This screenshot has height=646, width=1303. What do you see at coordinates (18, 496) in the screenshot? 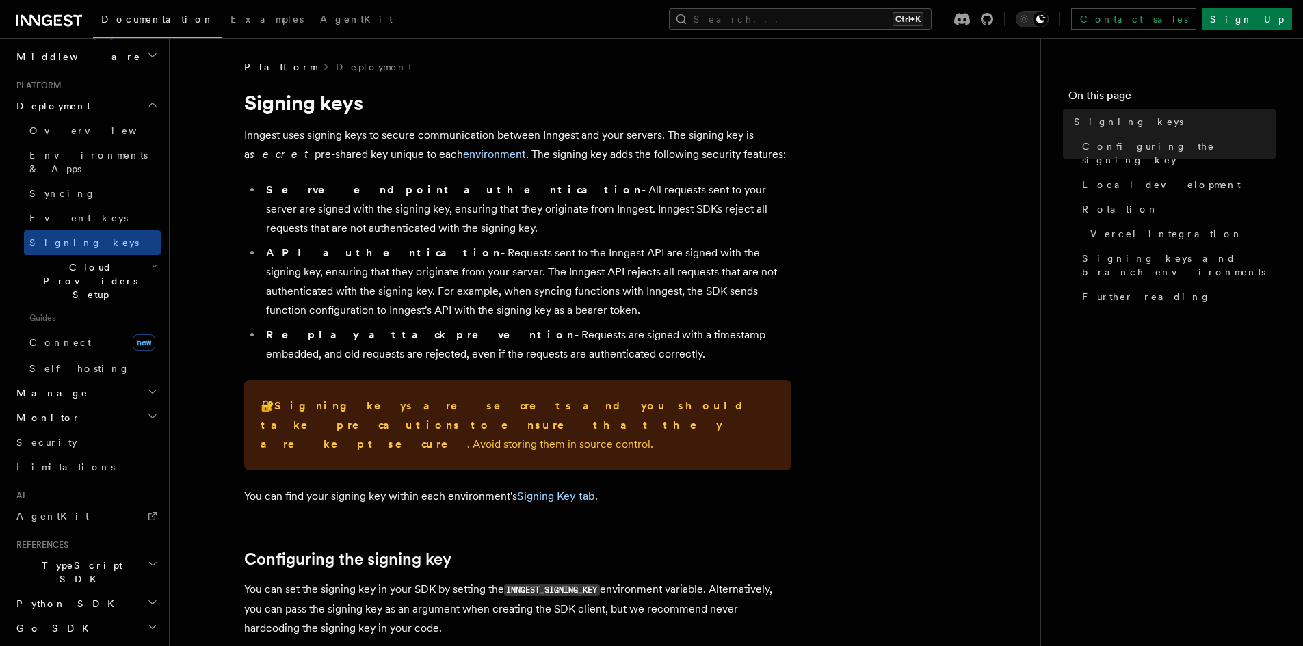
I see `span: AI` at bounding box center [18, 496].